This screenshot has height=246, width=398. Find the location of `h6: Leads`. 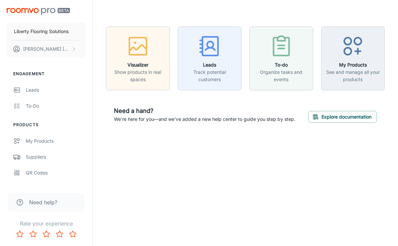

h6: Leads is located at coordinates (210, 65).